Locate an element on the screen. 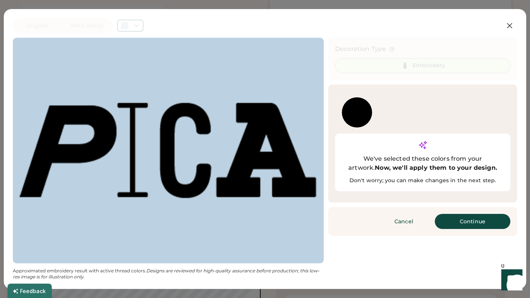 The width and height of the screenshot is (530, 298). div: Approximated embroidery result with active thread colors. is located at coordinates (168, 274).